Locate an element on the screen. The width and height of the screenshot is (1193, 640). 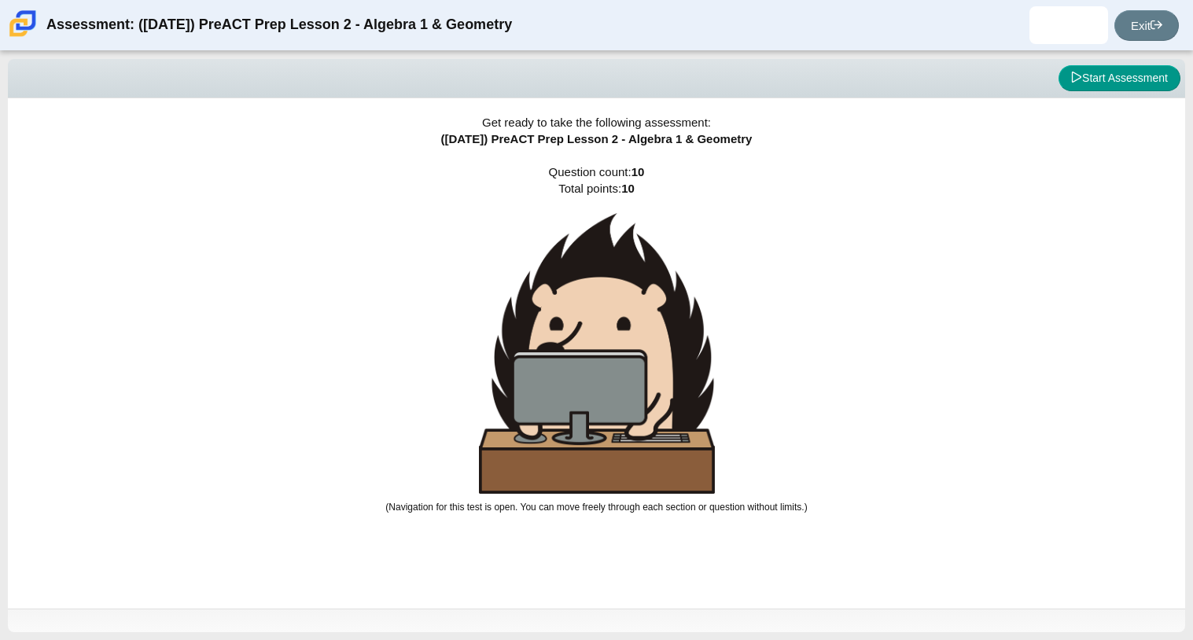
a: Carmen School of Science & Technology is located at coordinates (23, 35).